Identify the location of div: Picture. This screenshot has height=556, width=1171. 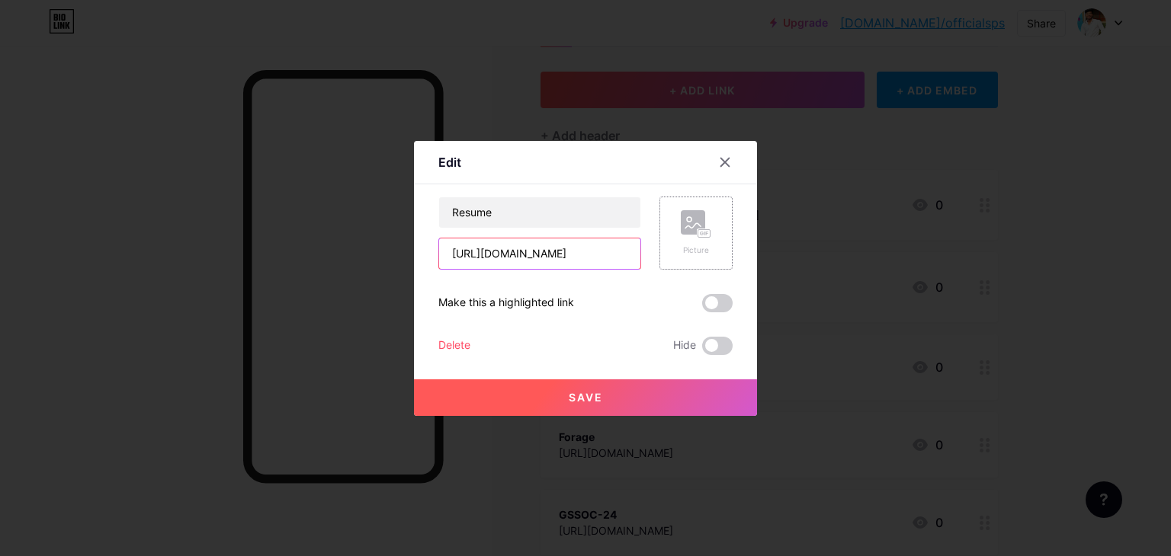
(696, 250).